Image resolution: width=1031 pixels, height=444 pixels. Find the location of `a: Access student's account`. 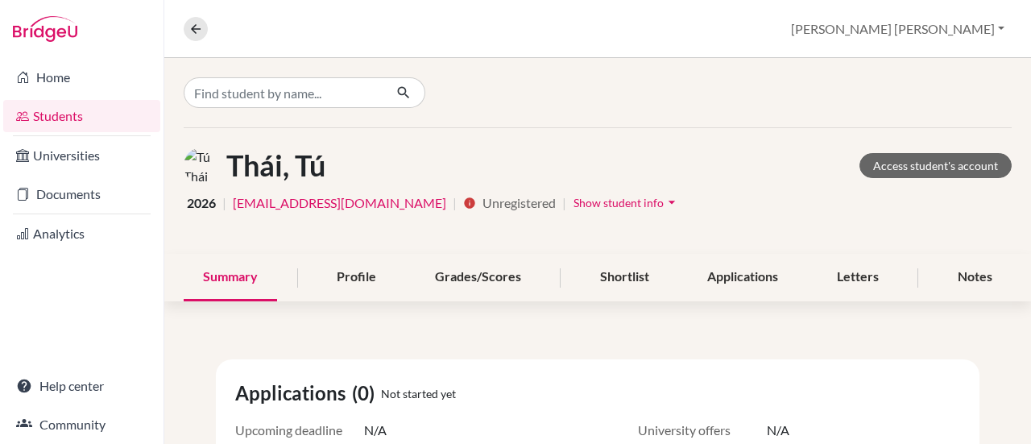

a: Access student's account is located at coordinates (935, 165).